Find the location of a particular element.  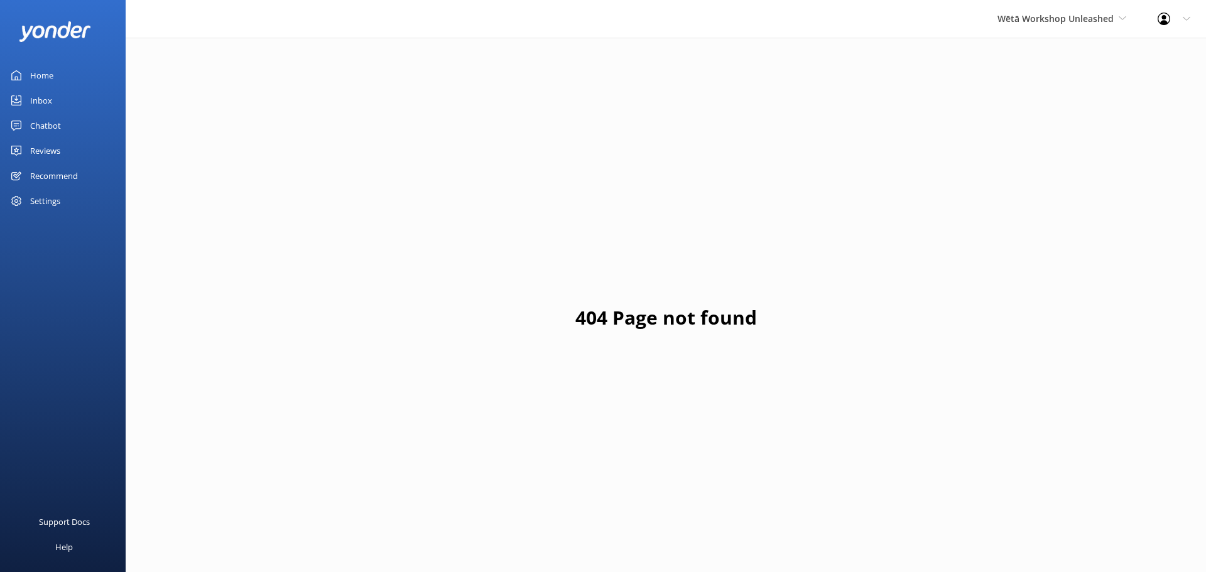

div: Settings is located at coordinates (45, 201).